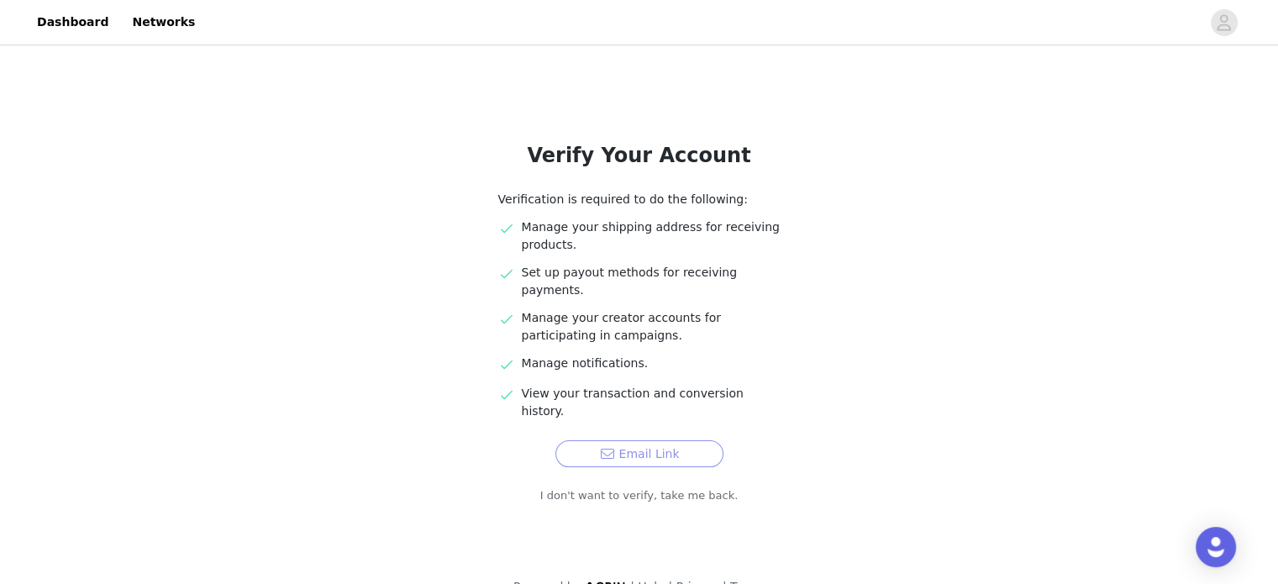 The width and height of the screenshot is (1278, 584). I want to click on p: Manage notifications., so click(651, 363).